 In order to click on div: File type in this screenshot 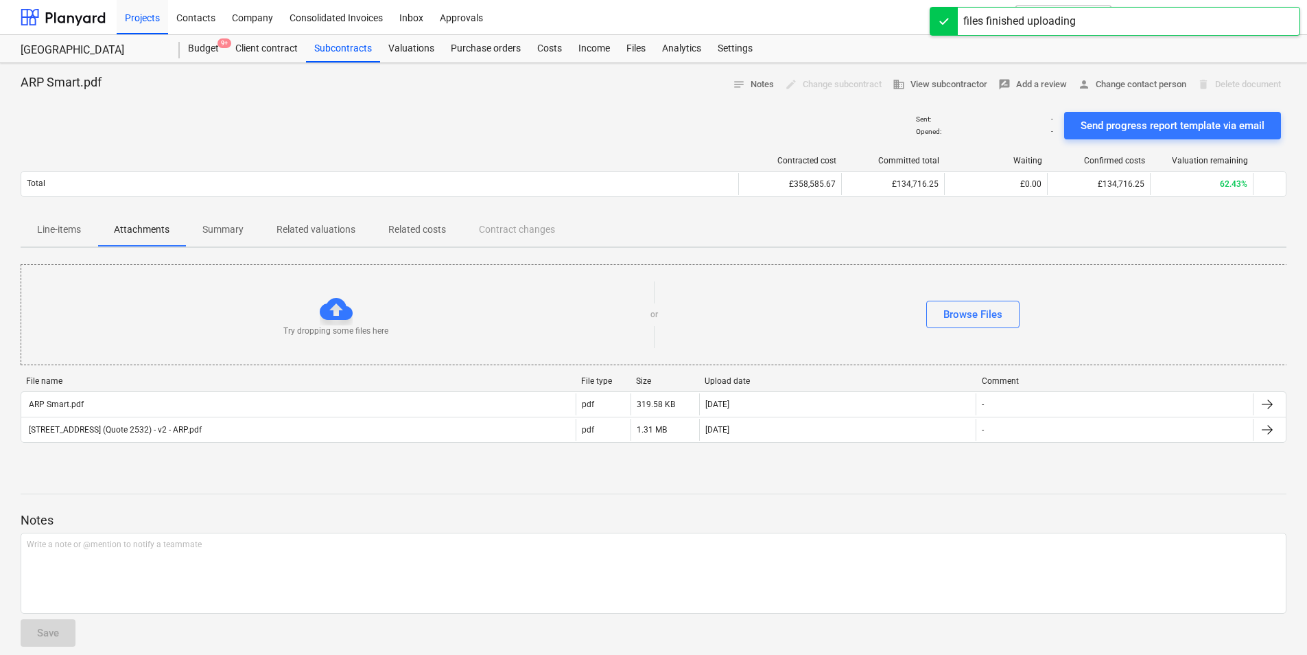, I will do `click(603, 381)`.